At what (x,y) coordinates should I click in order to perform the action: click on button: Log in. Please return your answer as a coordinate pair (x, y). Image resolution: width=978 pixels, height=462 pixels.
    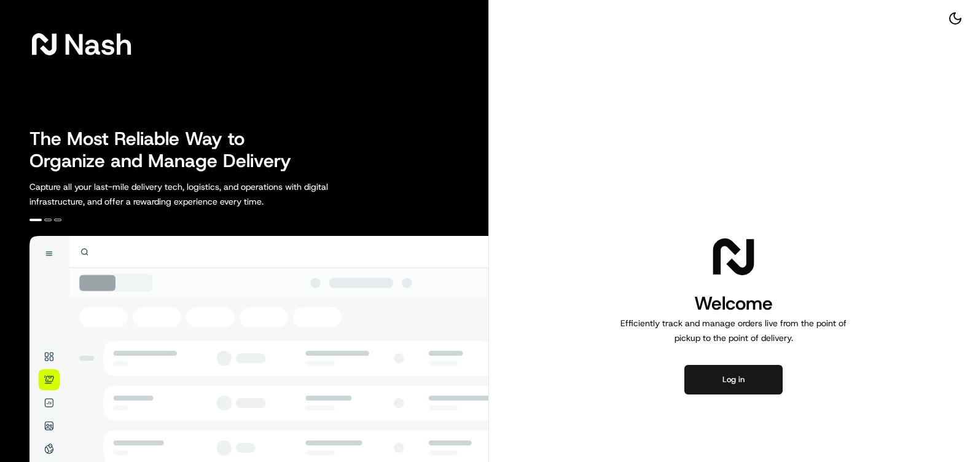
    Looking at the image, I should click on (733, 380).